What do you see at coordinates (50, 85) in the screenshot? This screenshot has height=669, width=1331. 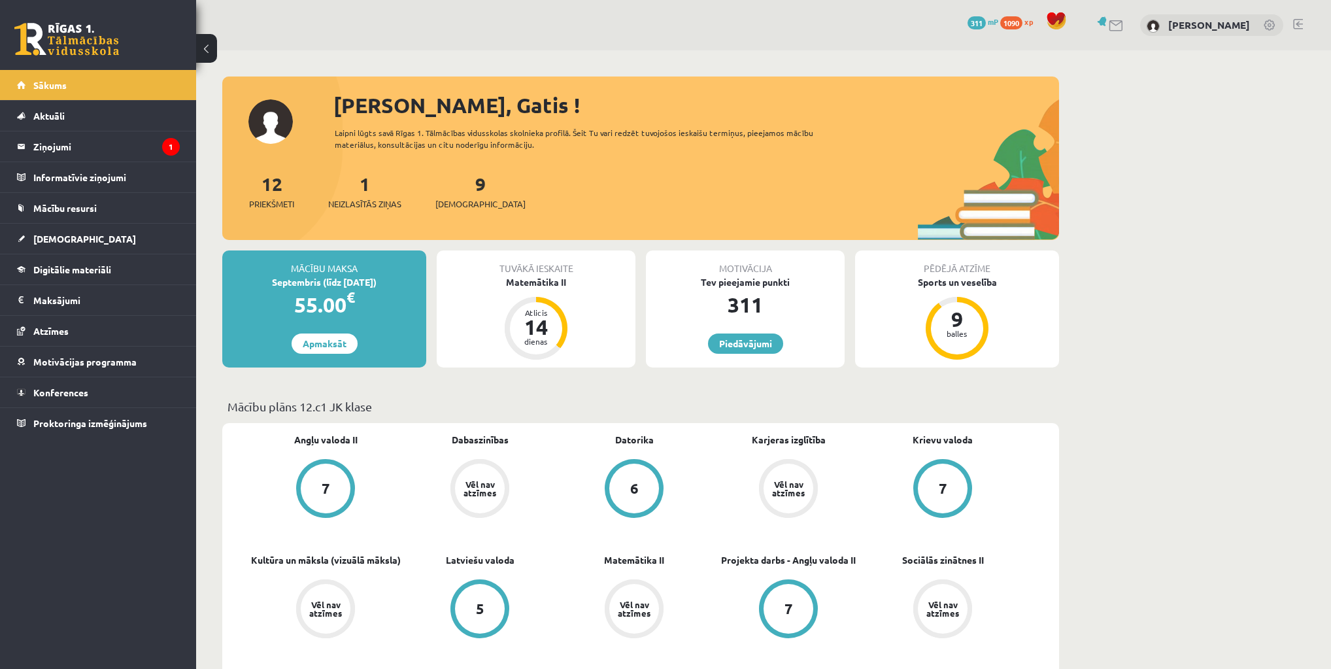 I see `span: Sākums` at bounding box center [50, 85].